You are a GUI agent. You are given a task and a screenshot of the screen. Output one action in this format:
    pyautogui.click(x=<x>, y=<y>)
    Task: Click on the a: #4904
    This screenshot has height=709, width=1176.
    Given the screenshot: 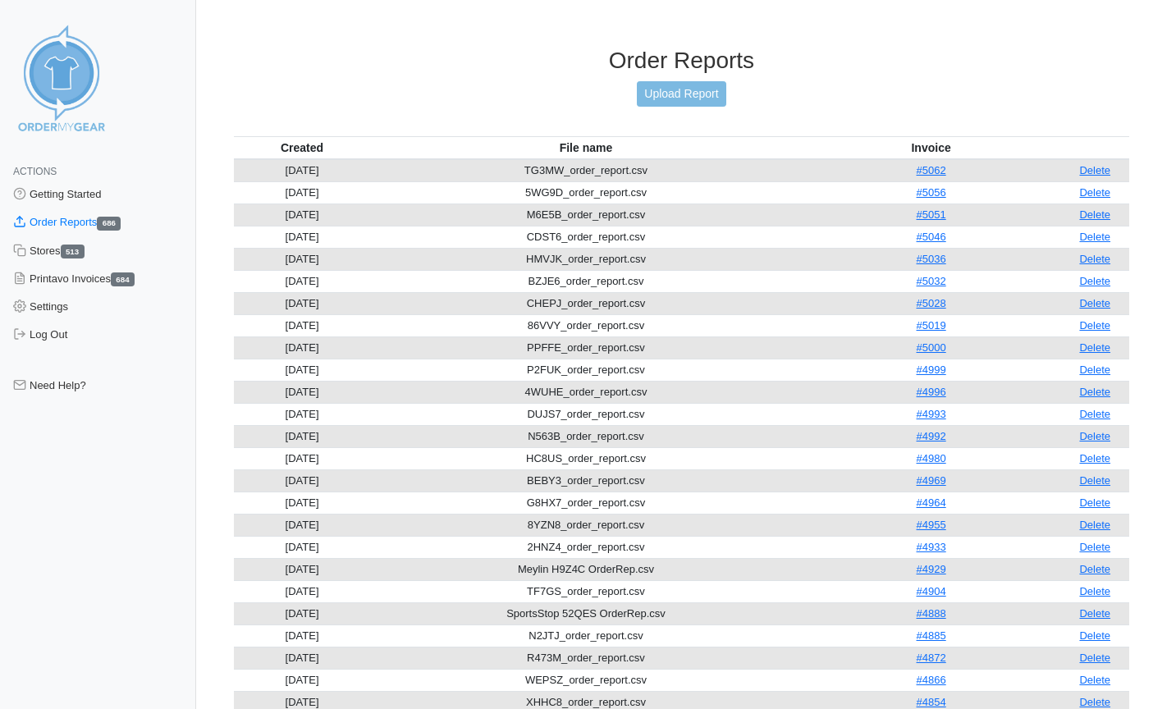 What is the action you would take?
    pyautogui.click(x=932, y=591)
    